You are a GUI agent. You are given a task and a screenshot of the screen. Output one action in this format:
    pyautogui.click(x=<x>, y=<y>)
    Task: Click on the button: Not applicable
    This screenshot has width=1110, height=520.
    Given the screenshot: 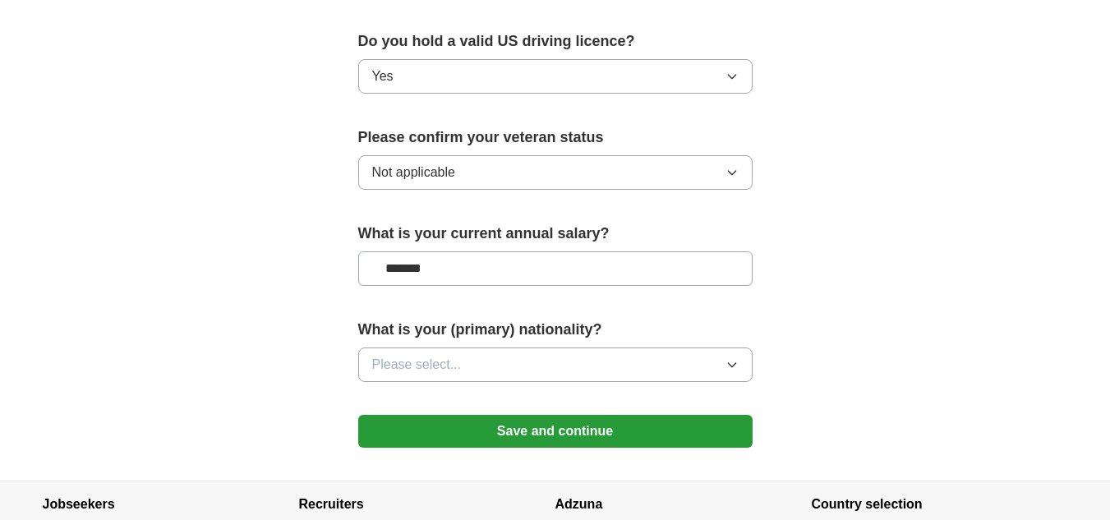 What is the action you would take?
    pyautogui.click(x=556, y=173)
    